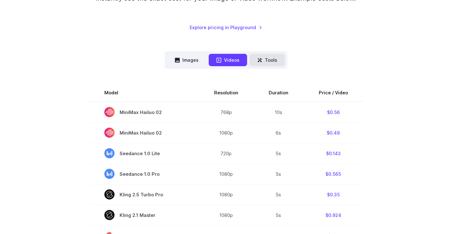 This screenshot has width=452, height=234. I want to click on td: 768p, so click(226, 112).